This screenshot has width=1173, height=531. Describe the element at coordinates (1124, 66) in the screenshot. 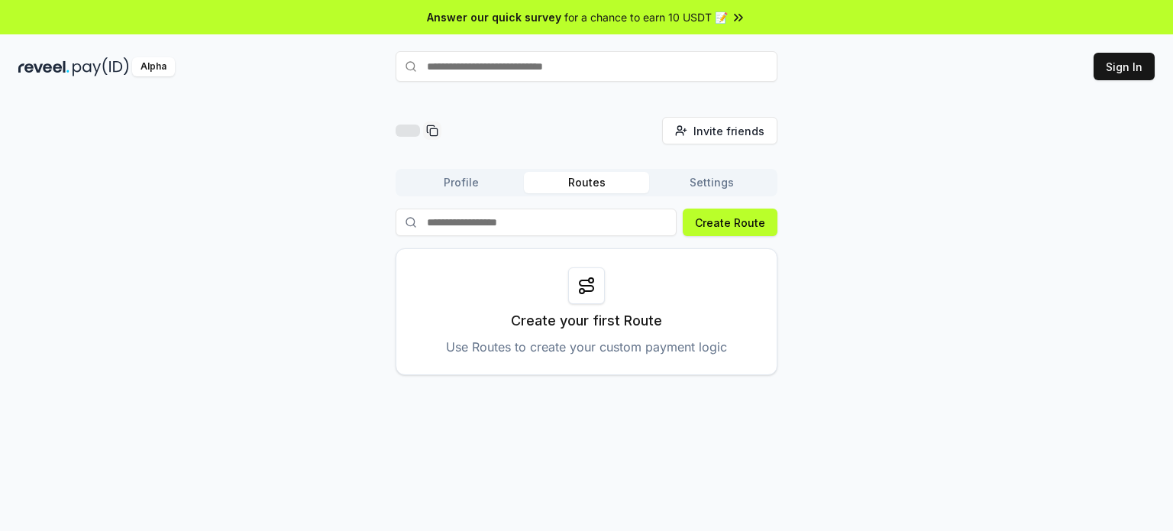

I see `button: Sign In` at that location.